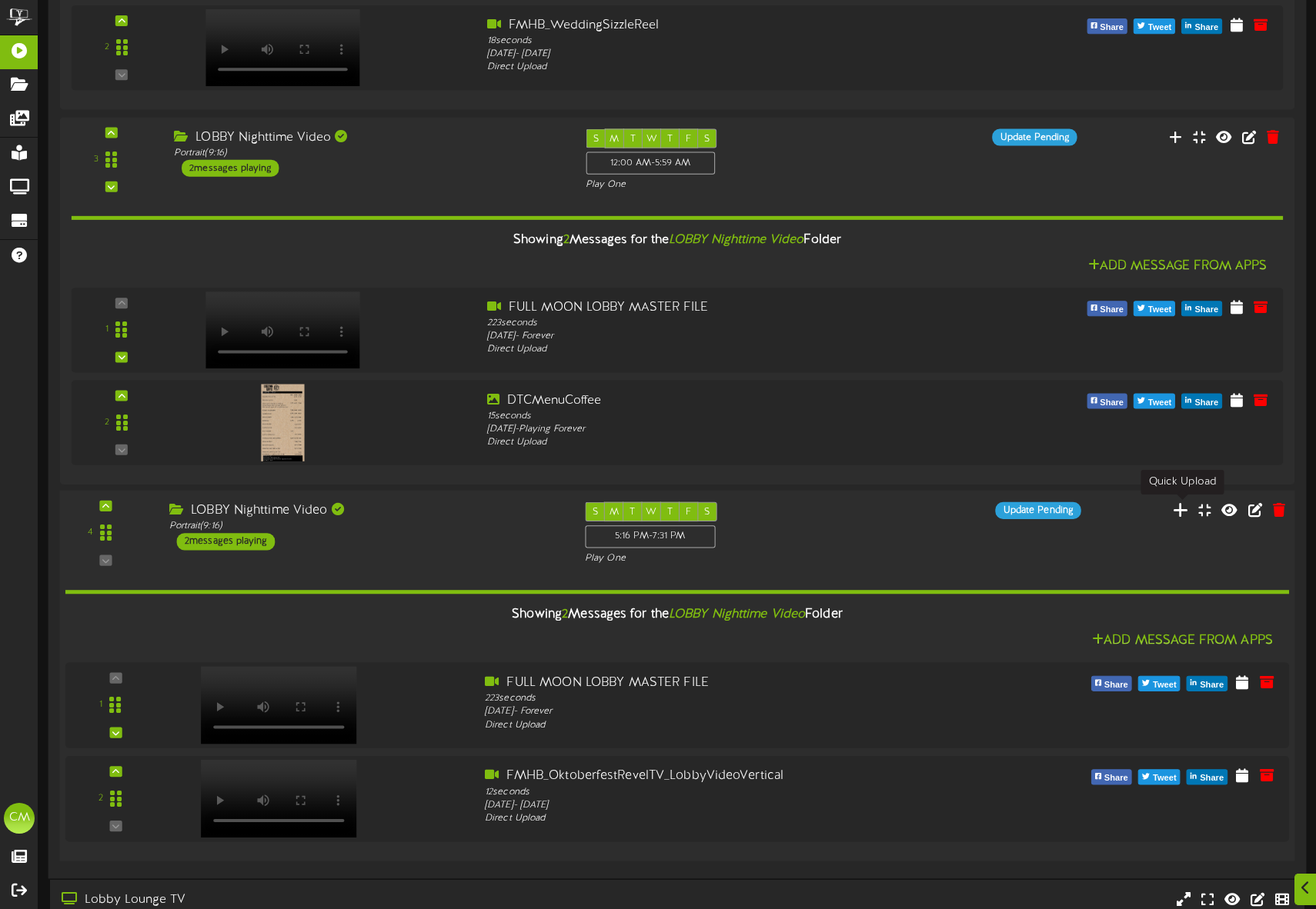 Image resolution: width=1316 pixels, height=909 pixels. Describe the element at coordinates (727, 25) in the screenshot. I see `div: FMHB_WeddingSizzleReel` at that location.